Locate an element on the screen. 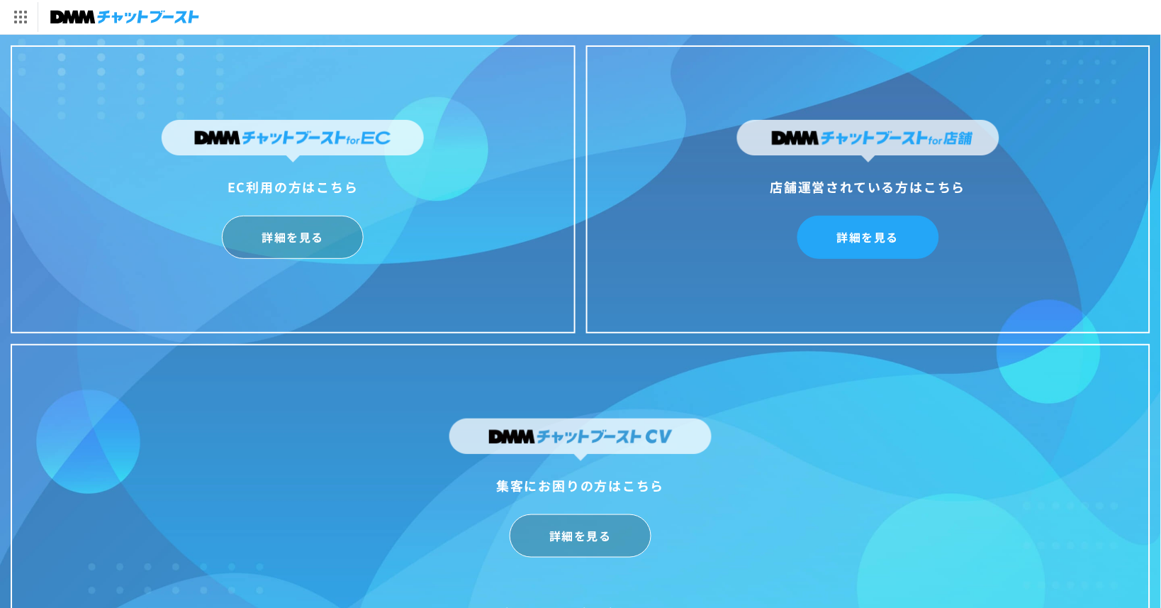 The height and width of the screenshot is (608, 1161). div: EC利用の方はこちら is located at coordinates (293, 186).